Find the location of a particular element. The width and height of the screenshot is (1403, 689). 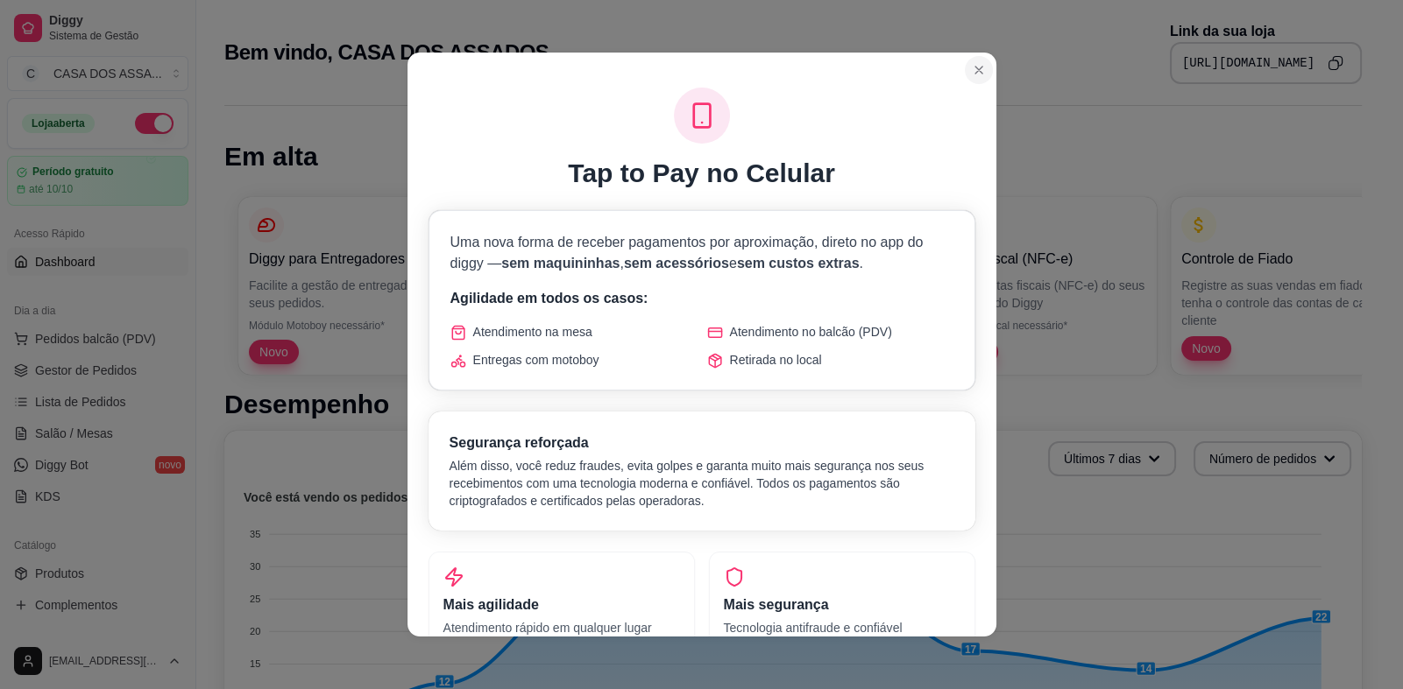

h3: Mais segurança is located at coordinates (842, 605).